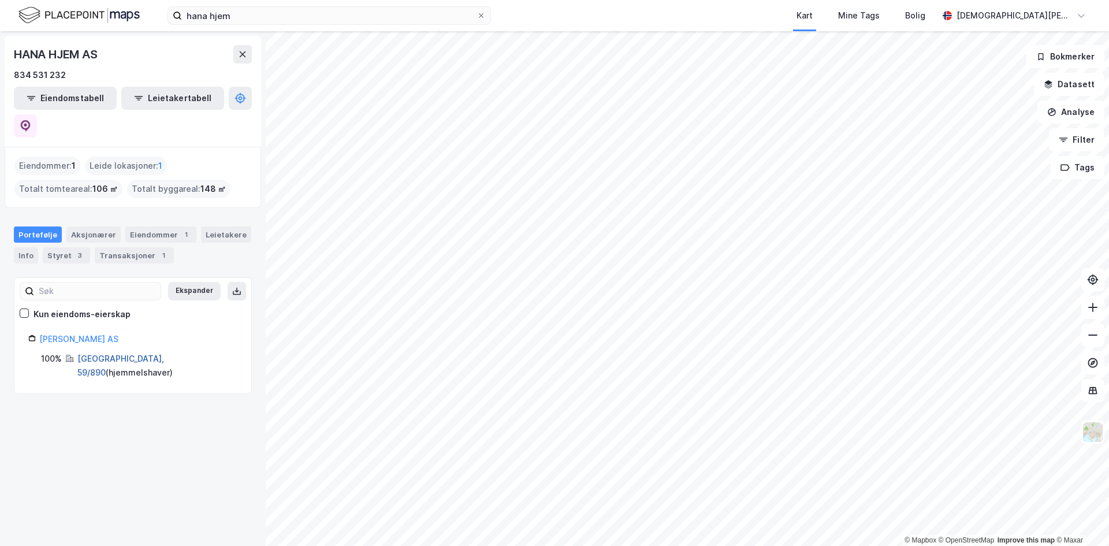 The image size is (1109, 546). What do you see at coordinates (1025, 540) in the screenshot?
I see `a: Improve this map` at bounding box center [1025, 540].